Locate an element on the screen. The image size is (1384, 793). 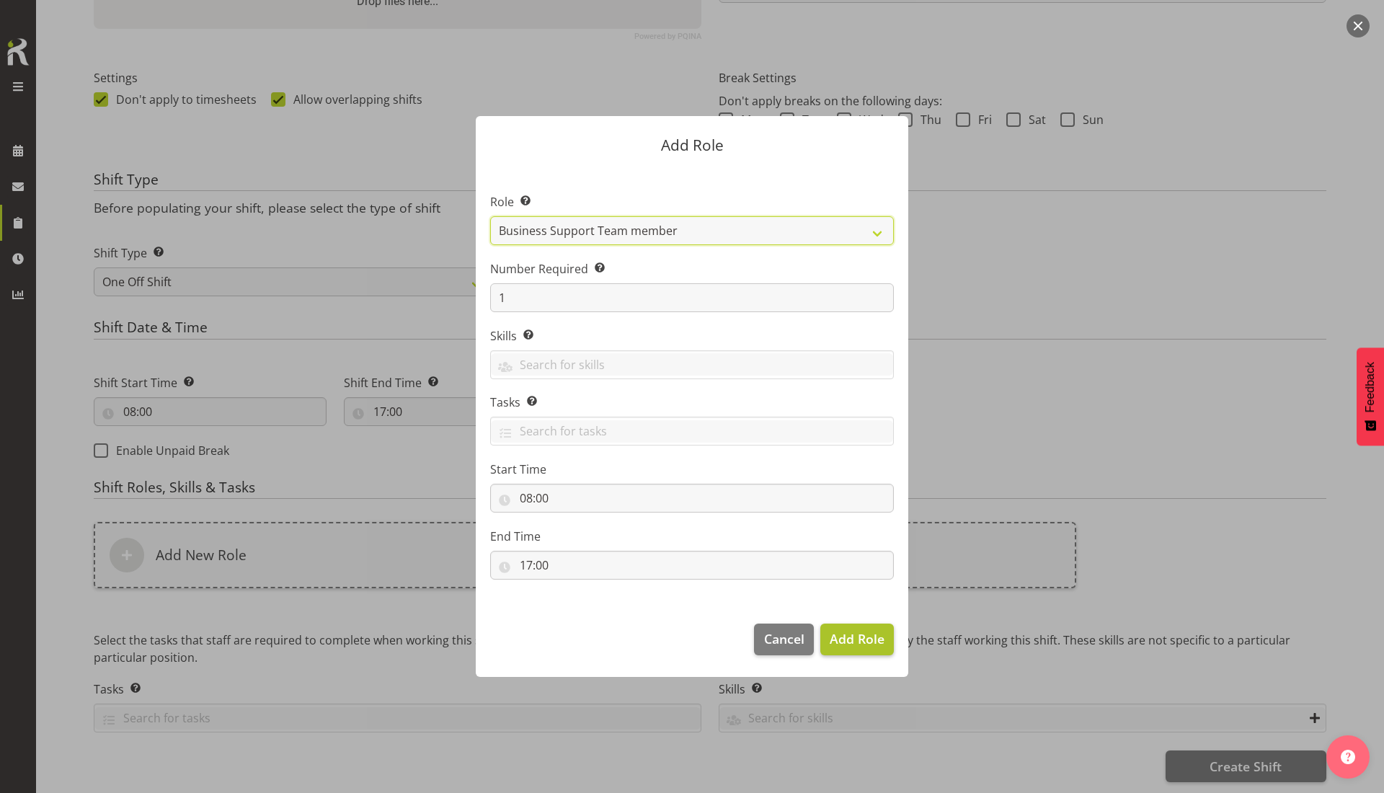
input: Search for tasks is located at coordinates (692, 431).